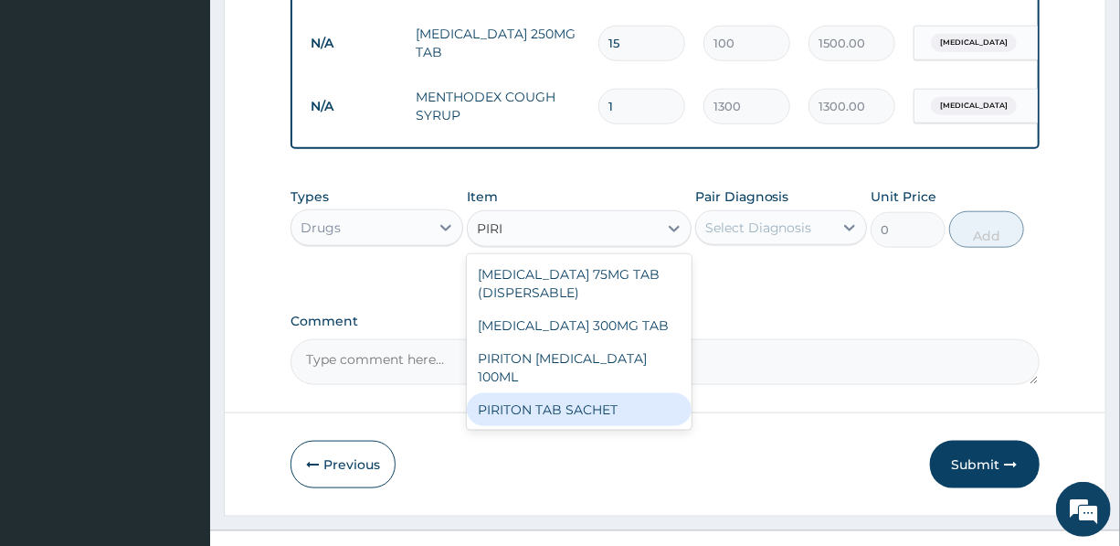 This screenshot has width=1120, height=546. I want to click on div: PIRITON TAB SACHET, so click(579, 409).